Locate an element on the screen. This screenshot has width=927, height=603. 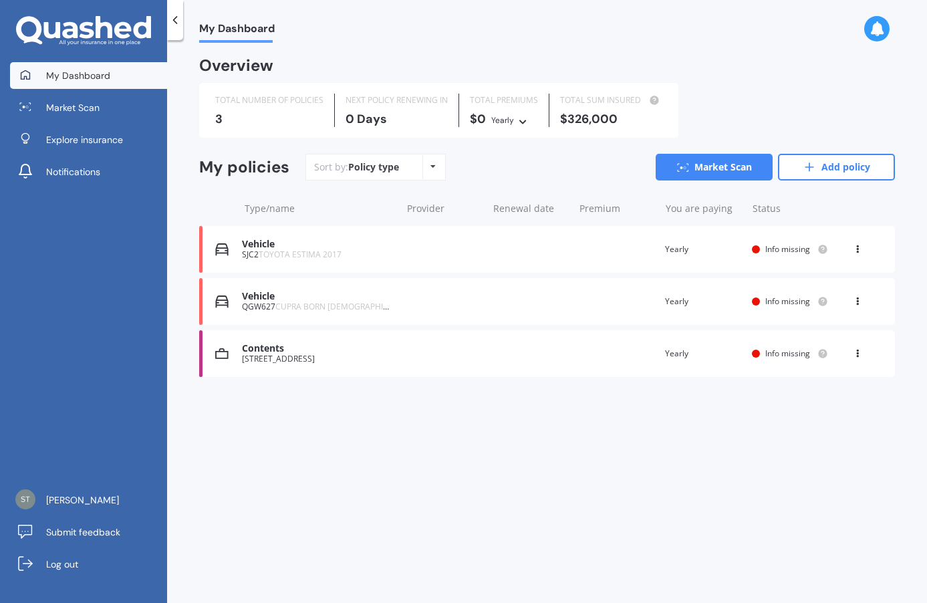
a: Notifications is located at coordinates (88, 172).